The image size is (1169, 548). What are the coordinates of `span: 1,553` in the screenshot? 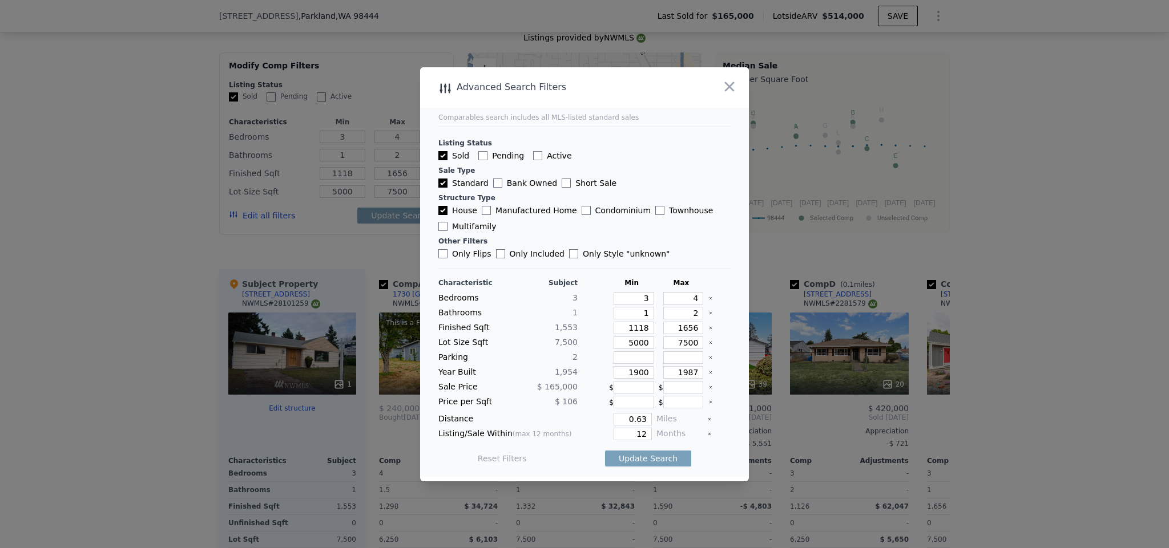 It's located at (566, 328).